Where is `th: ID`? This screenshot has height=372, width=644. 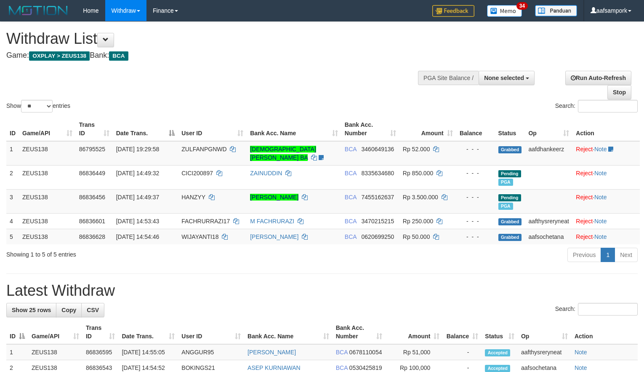
th: ID is located at coordinates (13, 129).